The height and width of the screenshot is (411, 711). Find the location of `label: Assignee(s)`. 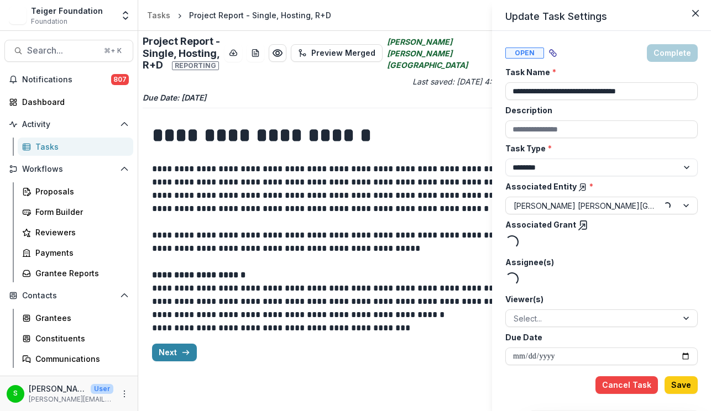

label: Assignee(s) is located at coordinates (598, 262).